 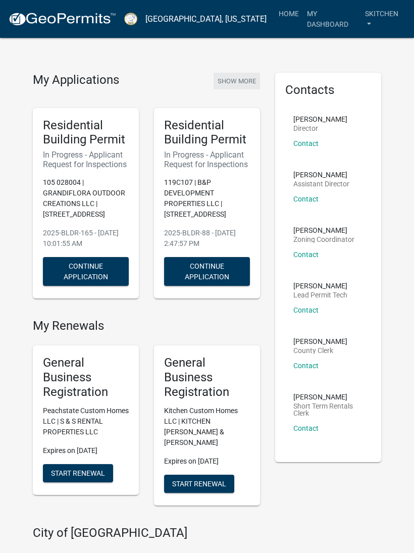 What do you see at coordinates (328, 90) in the screenshot?
I see `h5: Contacts` at bounding box center [328, 90].